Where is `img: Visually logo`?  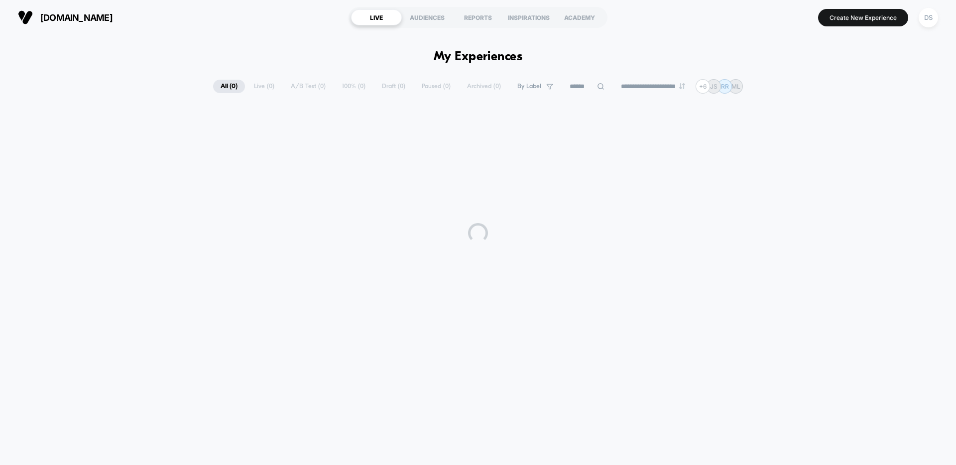
img: Visually logo is located at coordinates (25, 17).